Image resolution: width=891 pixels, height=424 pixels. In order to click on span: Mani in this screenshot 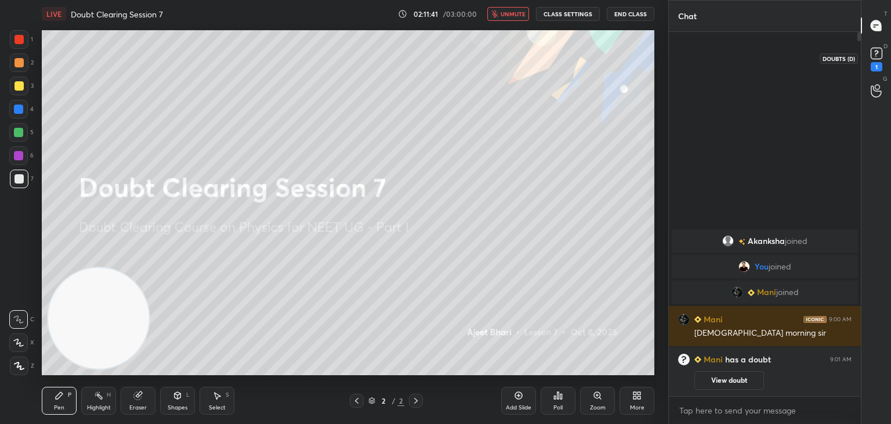, I will do `click(766, 292)`.